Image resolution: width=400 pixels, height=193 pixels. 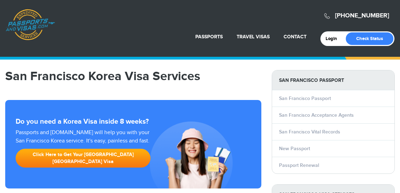 What do you see at coordinates (299, 165) in the screenshot?
I see `a: Passport Renewal` at bounding box center [299, 165].